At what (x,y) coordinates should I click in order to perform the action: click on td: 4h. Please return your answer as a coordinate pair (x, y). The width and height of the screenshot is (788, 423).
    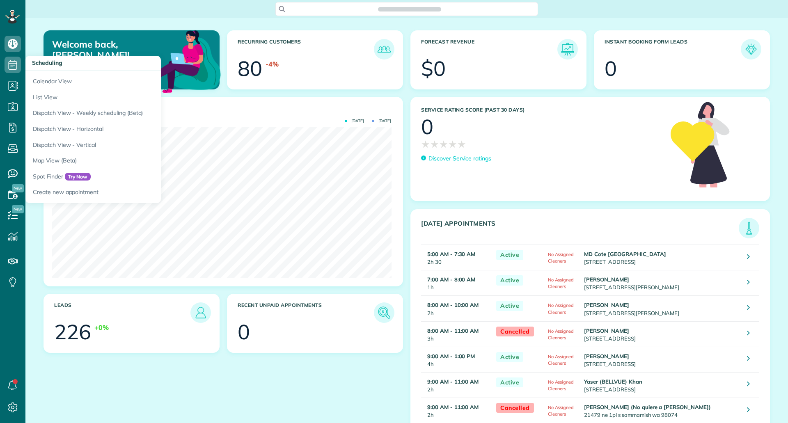
    Looking at the image, I should click on (456, 360).